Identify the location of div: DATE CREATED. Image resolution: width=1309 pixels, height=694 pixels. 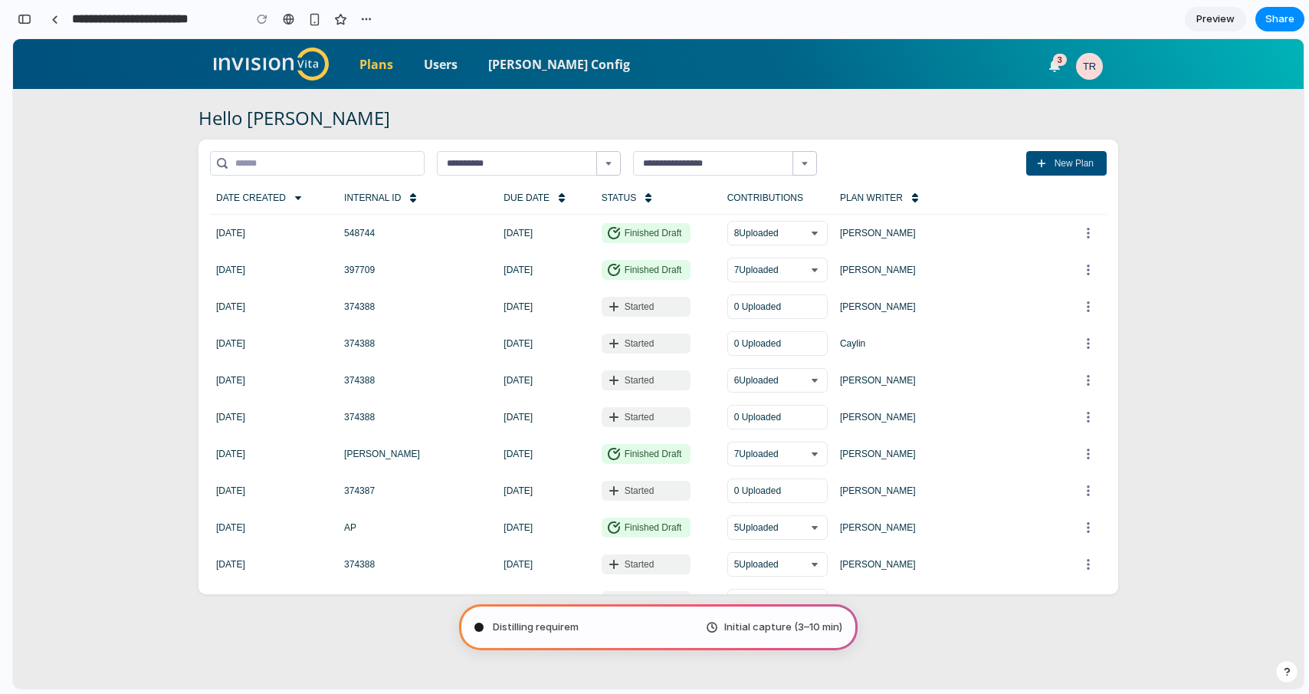
(238, 159).